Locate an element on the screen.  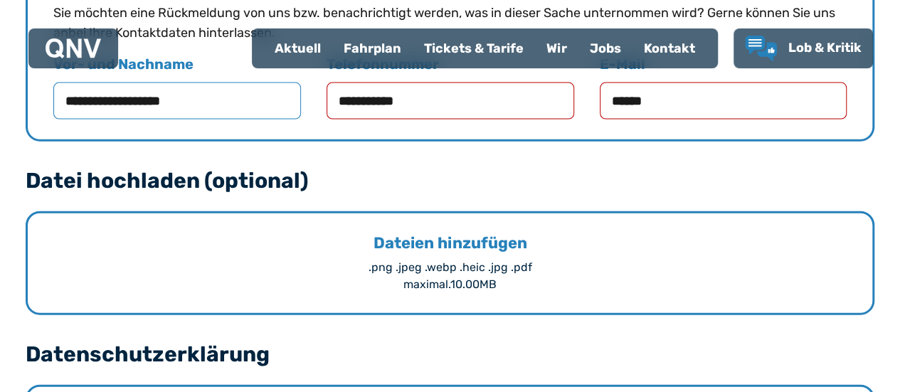
a: Tickets & Tarife is located at coordinates (474, 48).